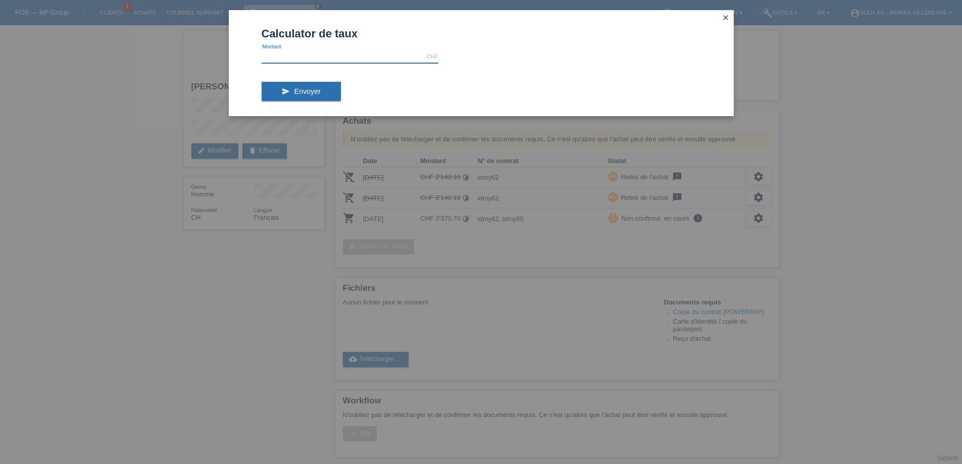  I want to click on a: close, so click(726, 18).